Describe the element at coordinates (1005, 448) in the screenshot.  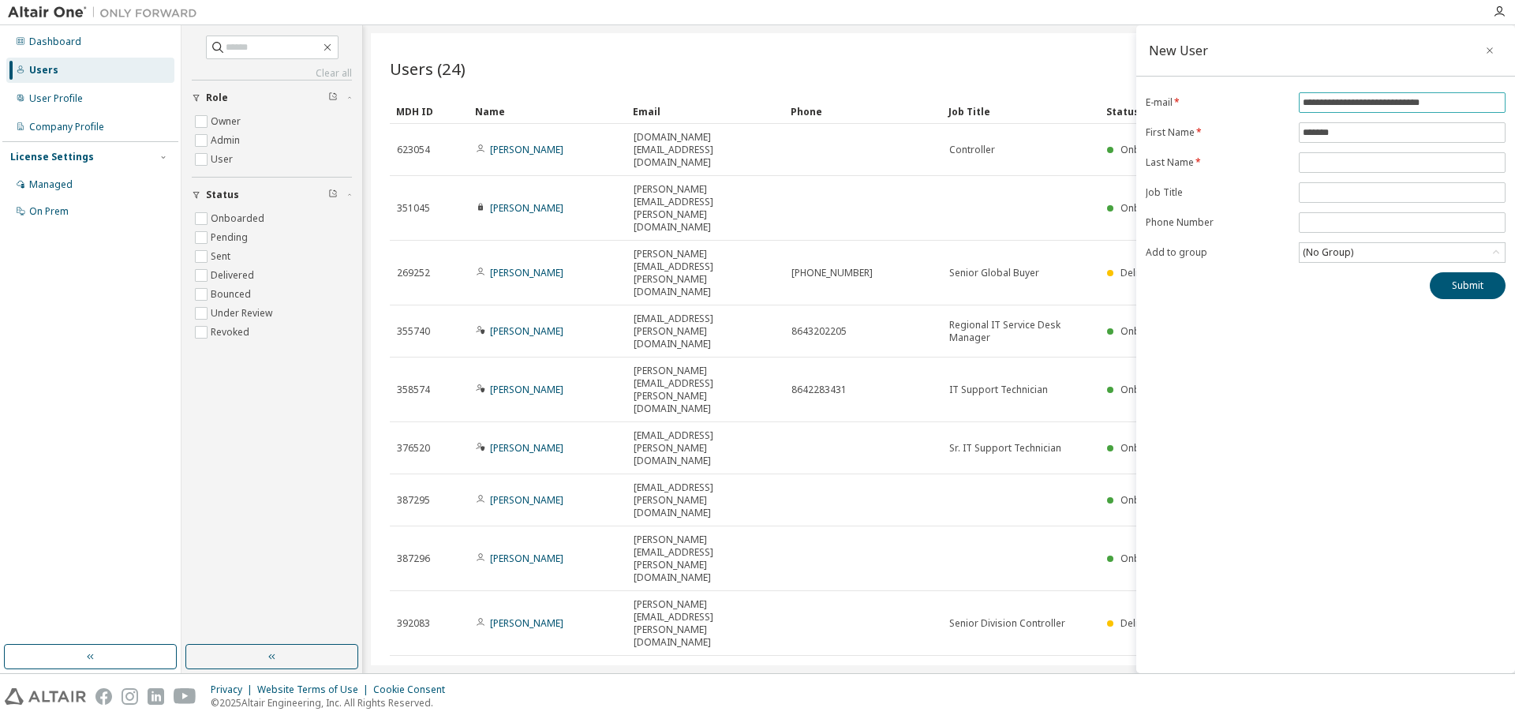
I see `span: Sr. IT Support Technician` at that location.